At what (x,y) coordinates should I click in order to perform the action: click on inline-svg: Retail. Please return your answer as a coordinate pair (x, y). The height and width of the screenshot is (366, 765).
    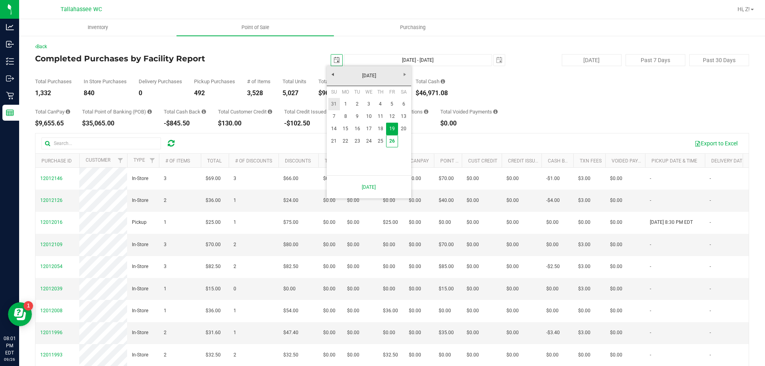
    Looking at the image, I should click on (10, 96).